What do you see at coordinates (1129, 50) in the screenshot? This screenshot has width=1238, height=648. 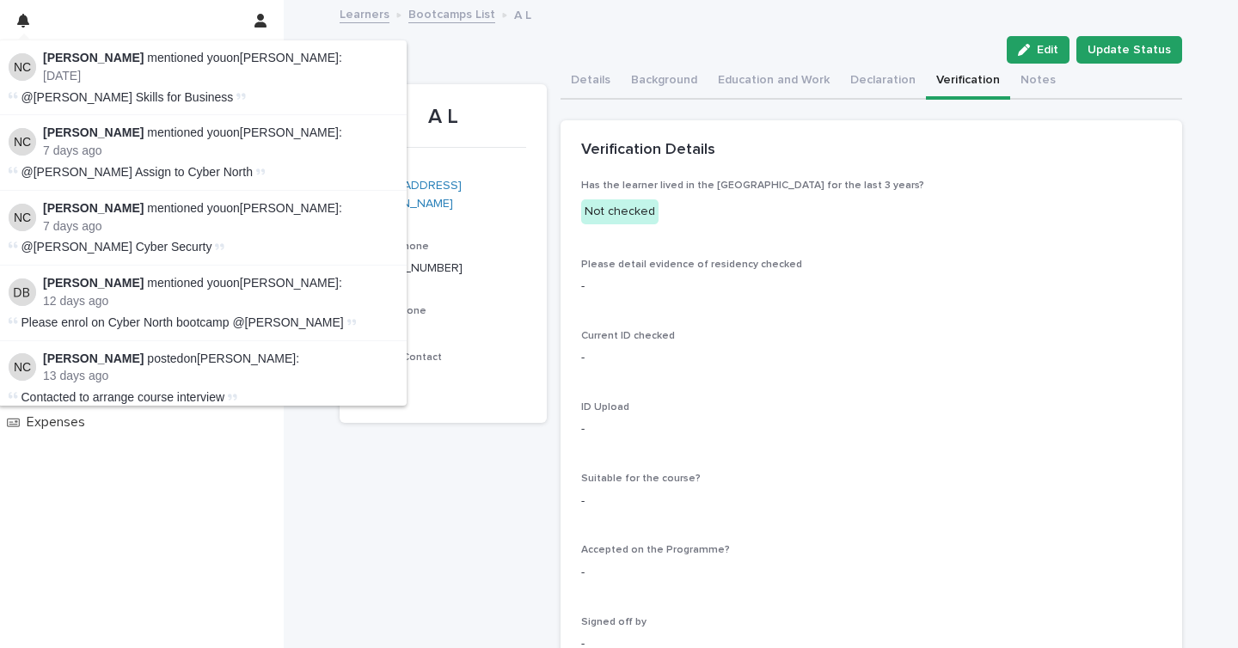 I see `span: Update Status` at bounding box center [1129, 50].